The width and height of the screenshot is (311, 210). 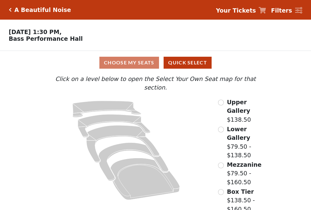 I want to click on path: Orchestra / Parterre Circle - Seats Available: 23, so click(x=145, y=178).